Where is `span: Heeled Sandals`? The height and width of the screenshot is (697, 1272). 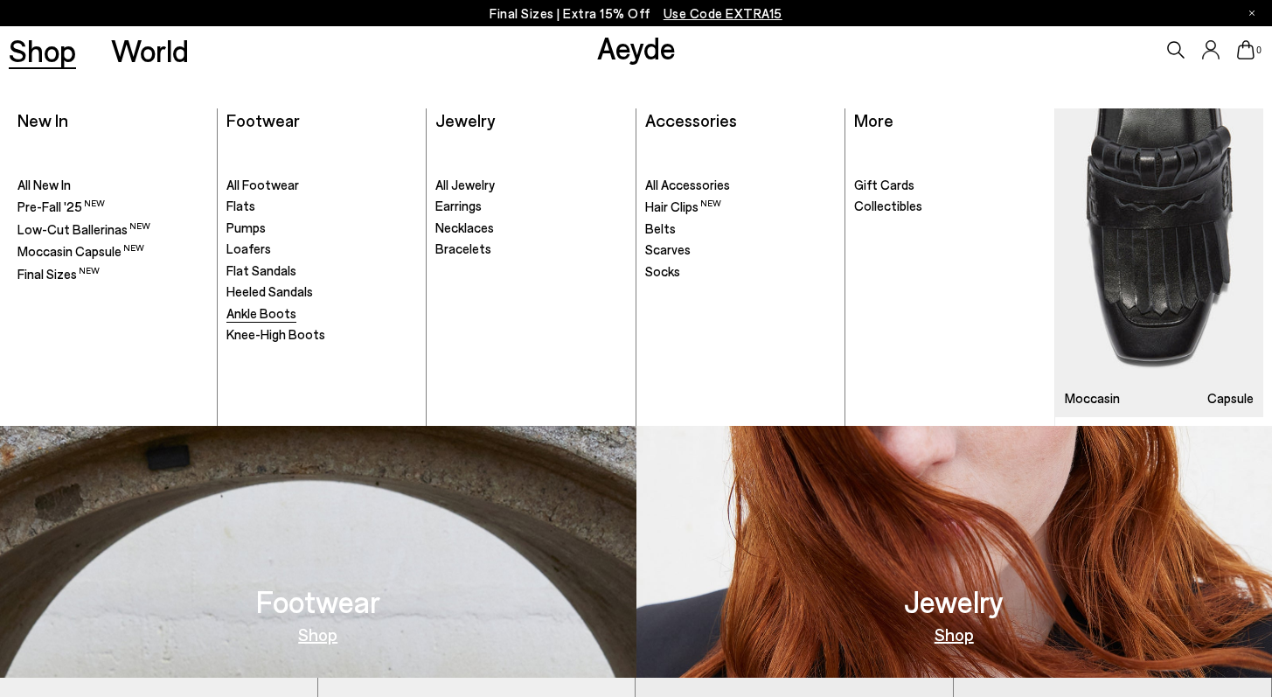 span: Heeled Sandals is located at coordinates (269, 291).